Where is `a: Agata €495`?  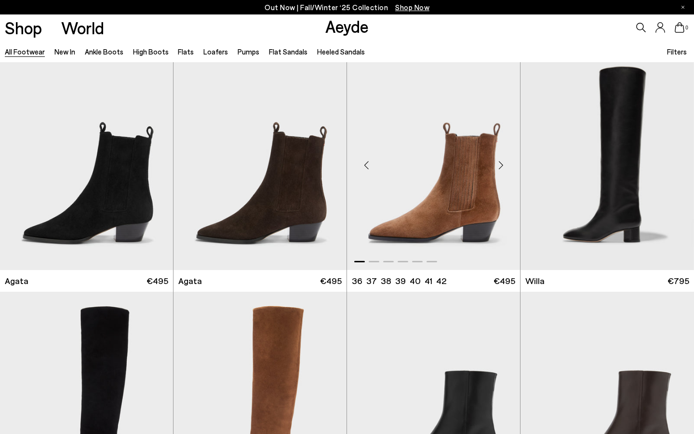
a: Agata €495 is located at coordinates (260, 280).